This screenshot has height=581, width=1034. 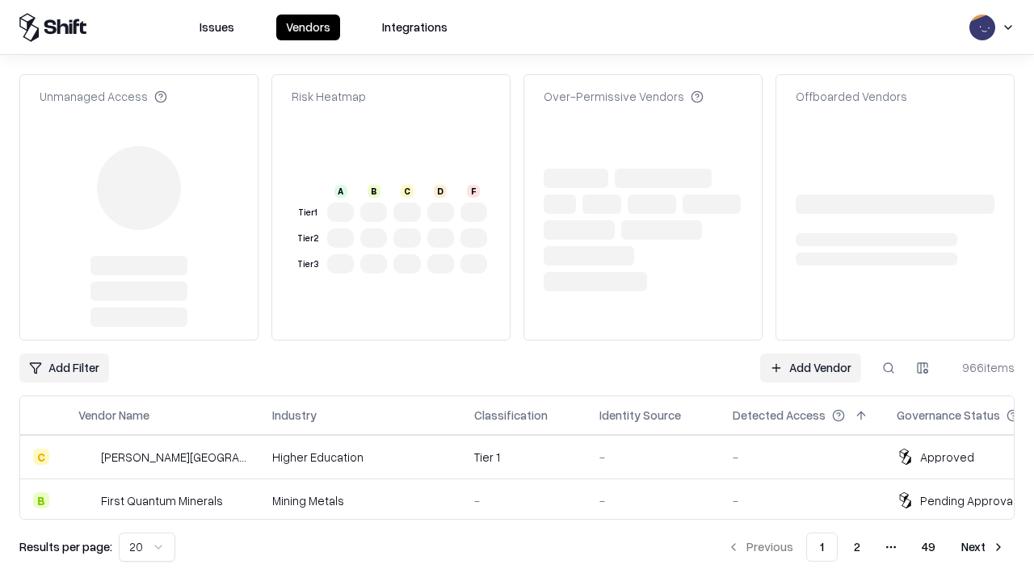 What do you see at coordinates (86, 501) in the screenshot?
I see `img: First Quantum Minerals` at bounding box center [86, 501].